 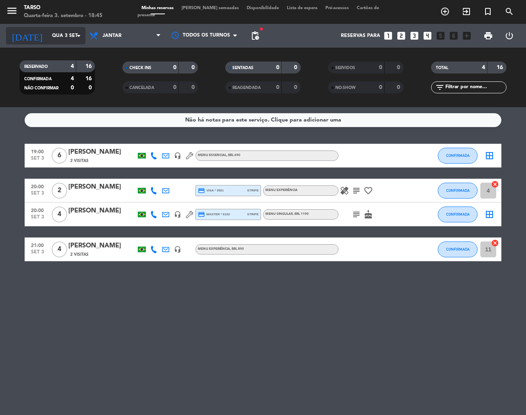 What do you see at coordinates (262, 8) in the screenshot?
I see `span: Disponibilidade` at bounding box center [262, 8].